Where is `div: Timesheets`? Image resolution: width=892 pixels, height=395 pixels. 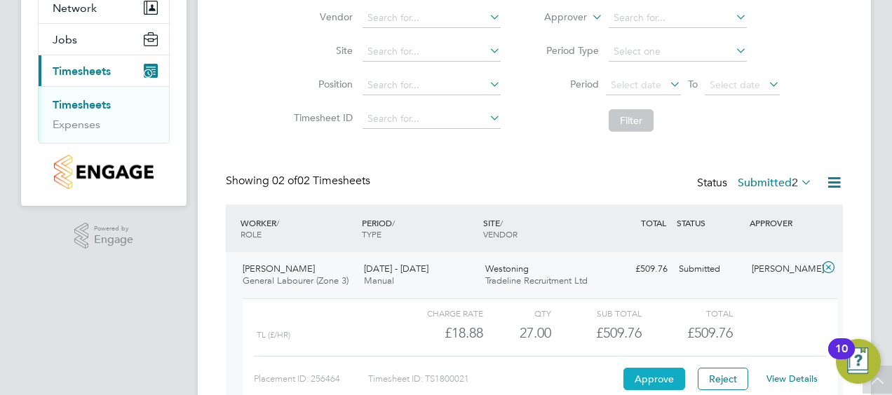
div: Timesheets is located at coordinates (104, 114).